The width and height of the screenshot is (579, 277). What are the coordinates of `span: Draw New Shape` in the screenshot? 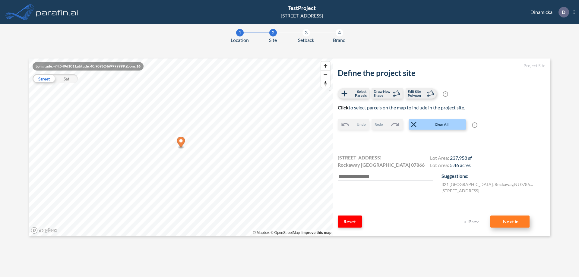 It's located at (382, 93).